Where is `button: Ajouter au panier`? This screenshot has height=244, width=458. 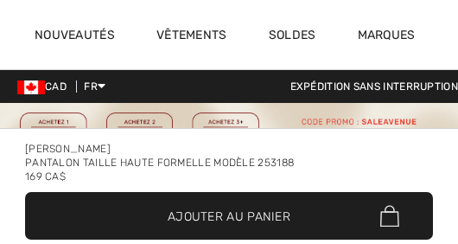 button: Ajouter au panier is located at coordinates (229, 215).